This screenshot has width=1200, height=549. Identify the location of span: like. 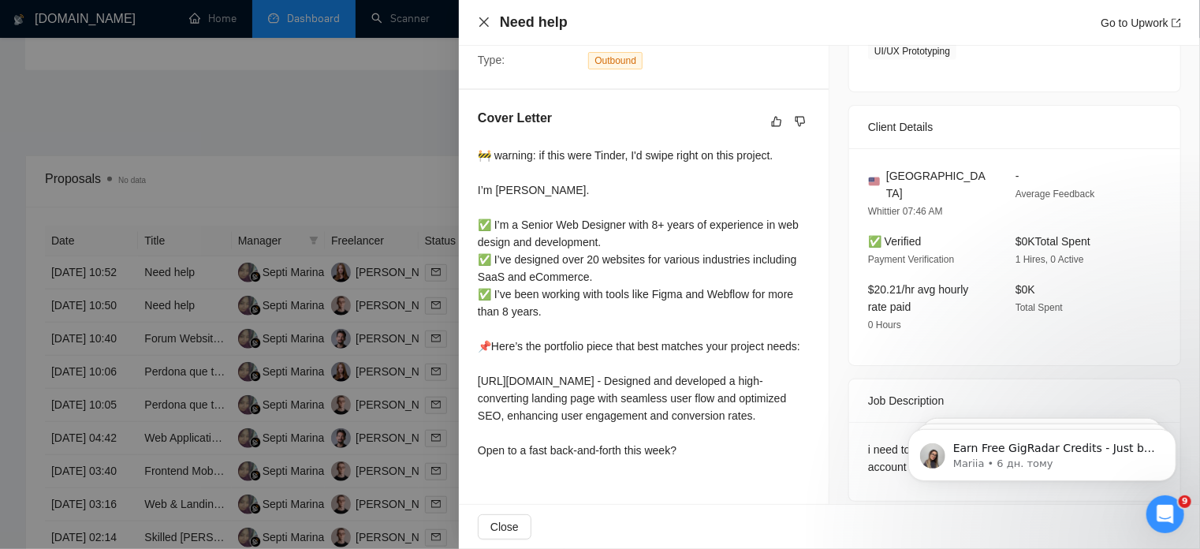
(776, 121).